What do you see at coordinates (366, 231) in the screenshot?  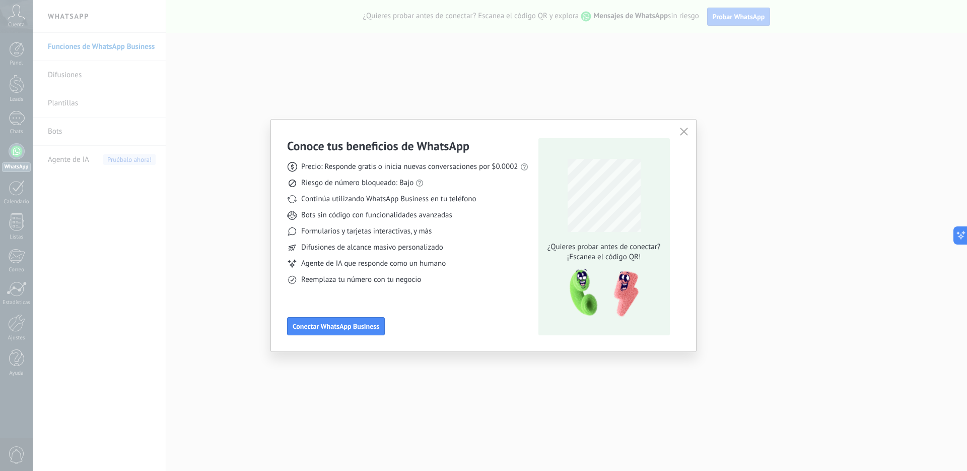 I see `span: Formularios y tarjetas interactivas, y más` at bounding box center [366, 231].